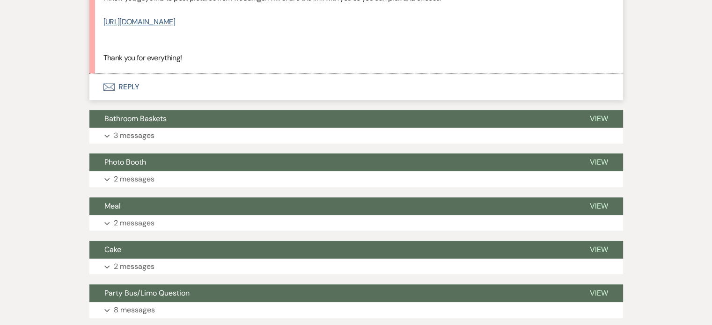 The height and width of the screenshot is (325, 712). Describe the element at coordinates (356, 87) in the screenshot. I see `button: Reply` at that location.